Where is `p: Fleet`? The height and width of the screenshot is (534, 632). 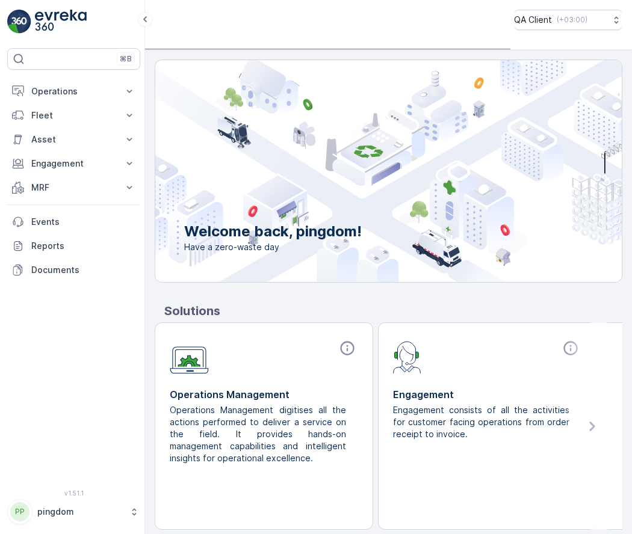 p: Fleet is located at coordinates (73, 115).